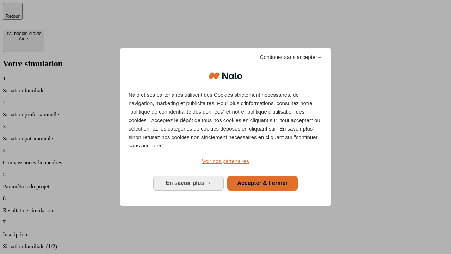 This screenshot has height=254, width=451. Describe the element at coordinates (225, 120) in the screenshot. I see `p: Nalo et ses partenaires utilisent des Cookies strictement nécessaires, de navigation, marketing e...` at that location.